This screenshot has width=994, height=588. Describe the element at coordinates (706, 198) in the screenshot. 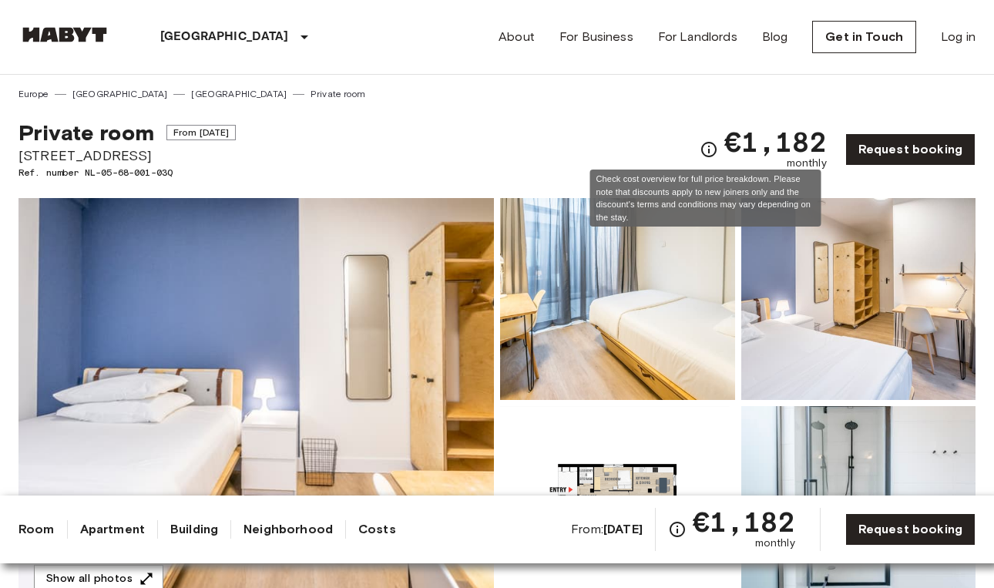

I see `div: Check cost overview for full price breakdown. Please note that discounts apply to new joiners onl...` at that location.